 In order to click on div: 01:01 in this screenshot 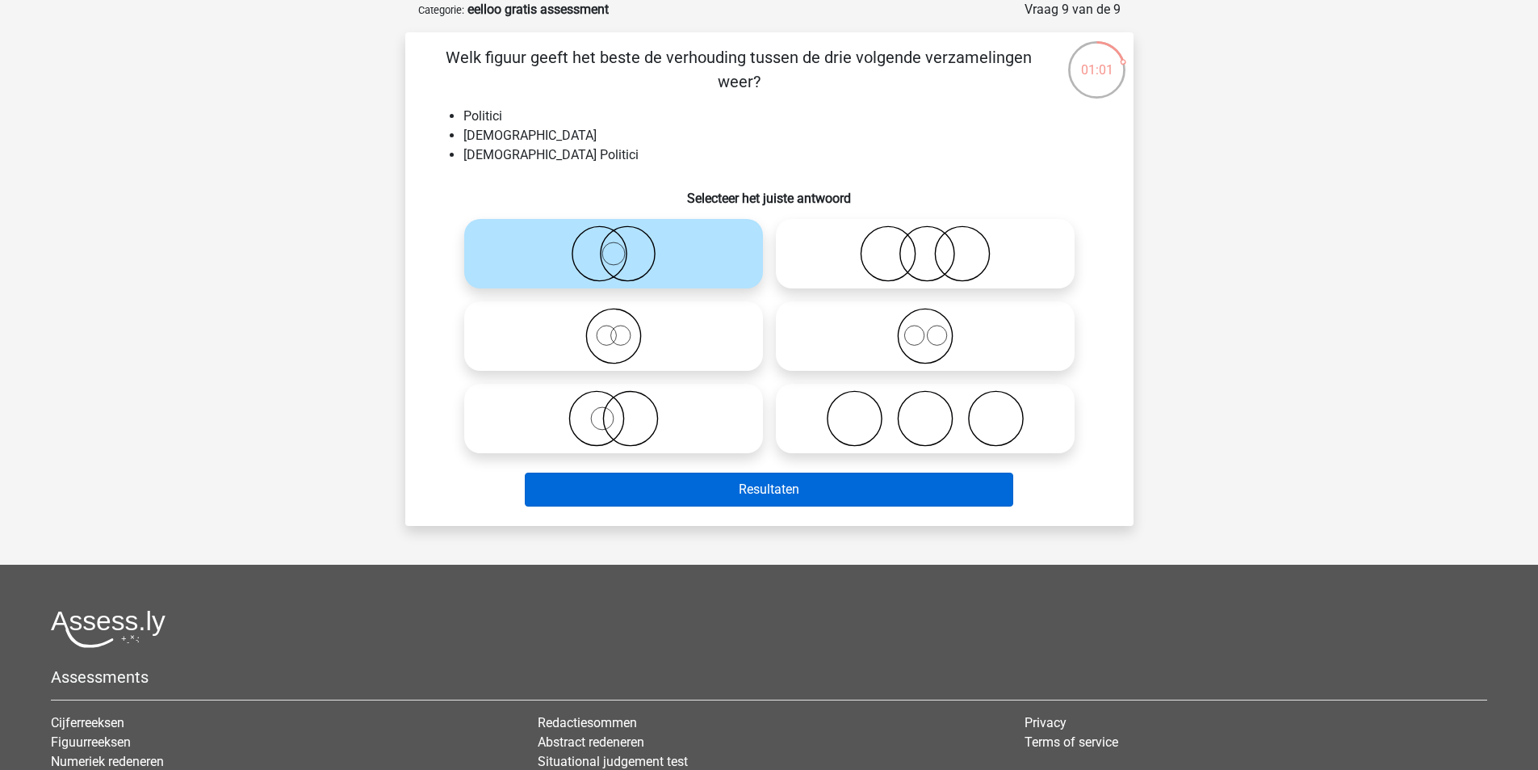, I will do `click(1097, 60)`.